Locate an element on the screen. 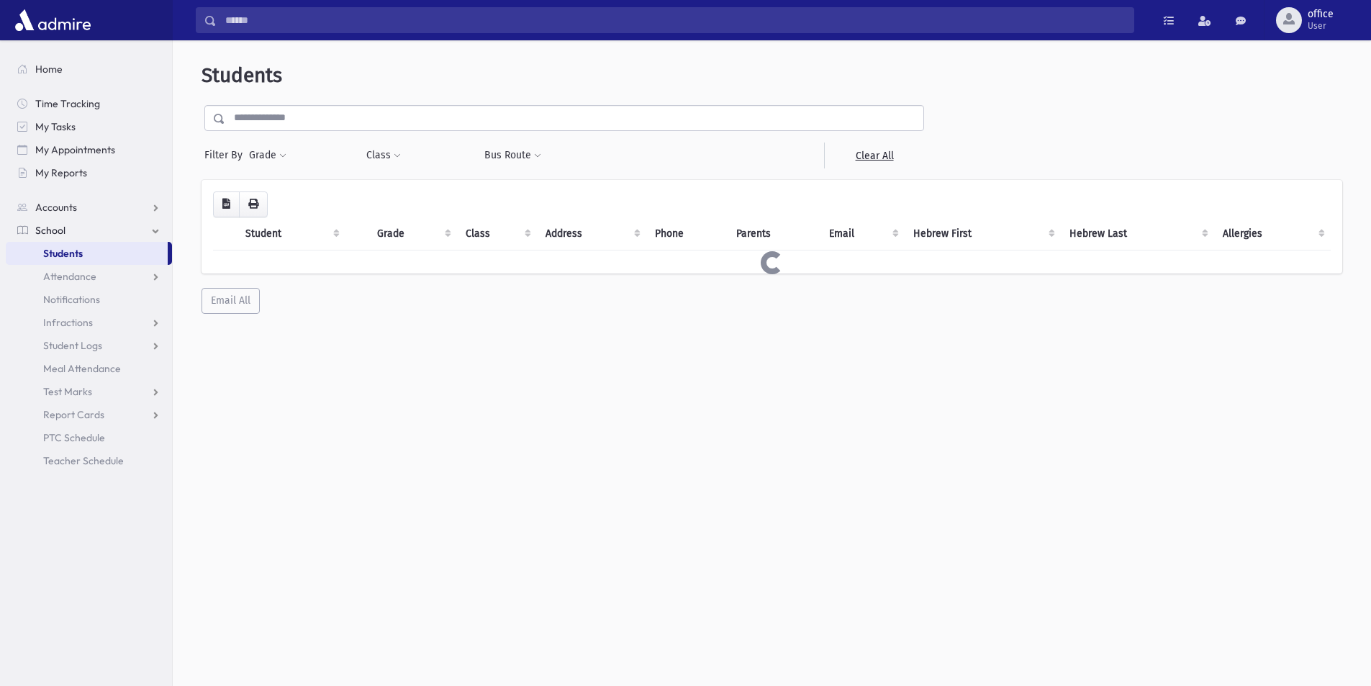 This screenshot has height=686, width=1371. button: Bus Route is located at coordinates (512, 155).